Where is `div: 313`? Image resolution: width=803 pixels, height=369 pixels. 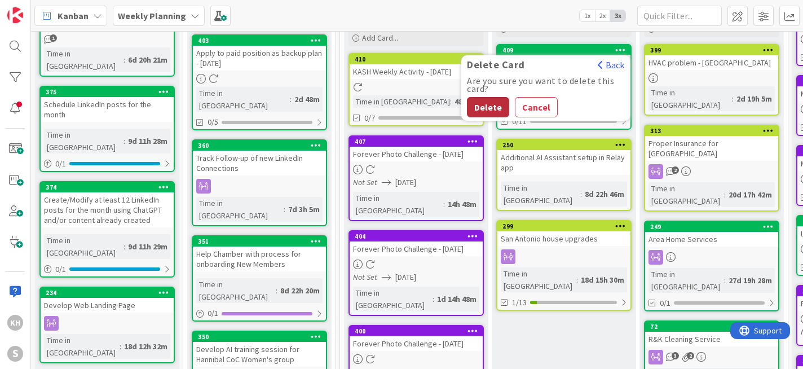 div: 313 is located at coordinates (711, 131).